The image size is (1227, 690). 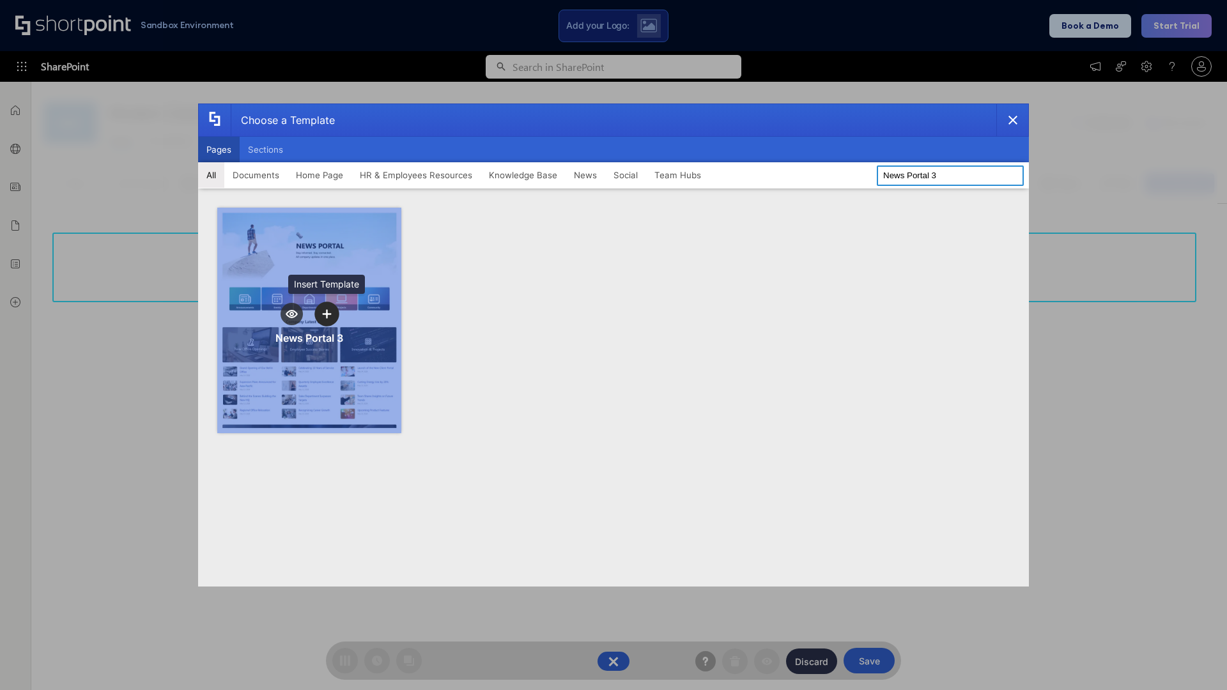 I want to click on button: Social, so click(x=626, y=175).